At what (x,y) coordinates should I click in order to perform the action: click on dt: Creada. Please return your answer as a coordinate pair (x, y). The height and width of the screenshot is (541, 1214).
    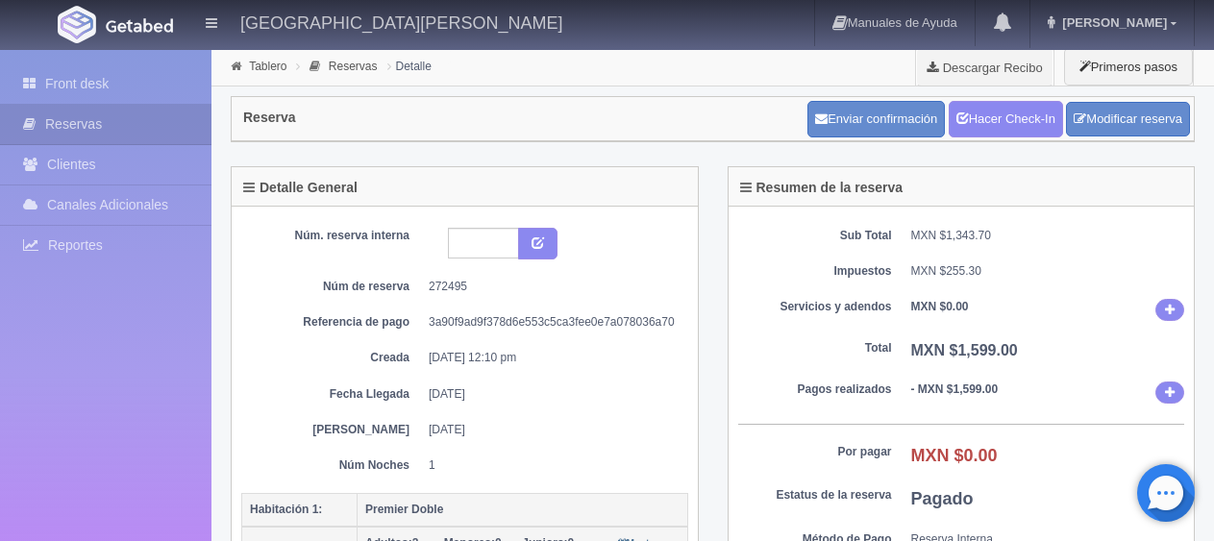
    Looking at the image, I should click on (332, 357).